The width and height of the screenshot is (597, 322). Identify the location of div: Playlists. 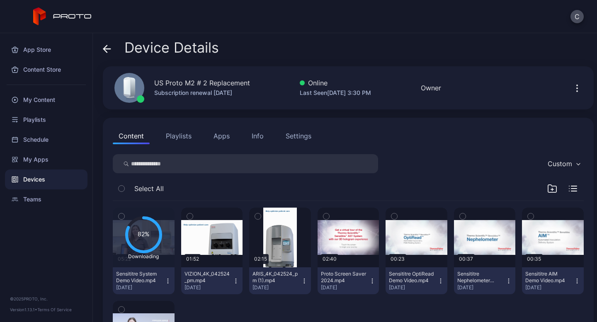
(46, 120).